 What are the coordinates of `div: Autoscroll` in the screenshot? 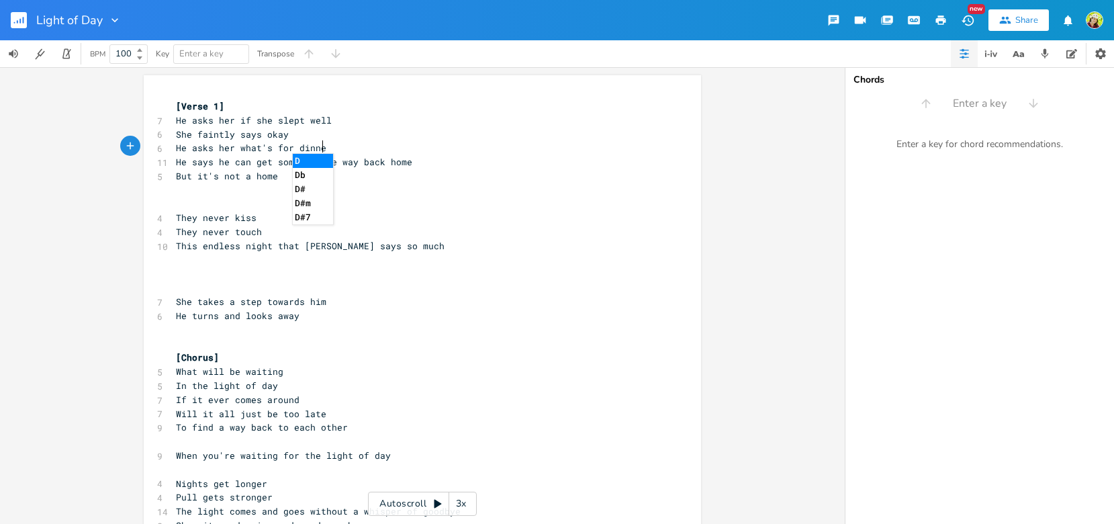 It's located at (422, 504).